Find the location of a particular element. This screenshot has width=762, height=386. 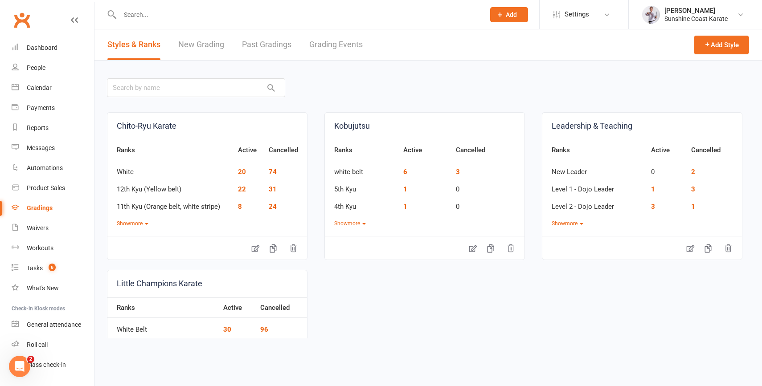

span: 2 is located at coordinates (31, 360).